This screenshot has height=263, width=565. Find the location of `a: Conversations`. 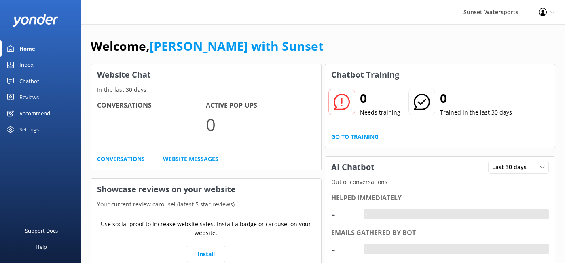

a: Conversations is located at coordinates (121, 159).